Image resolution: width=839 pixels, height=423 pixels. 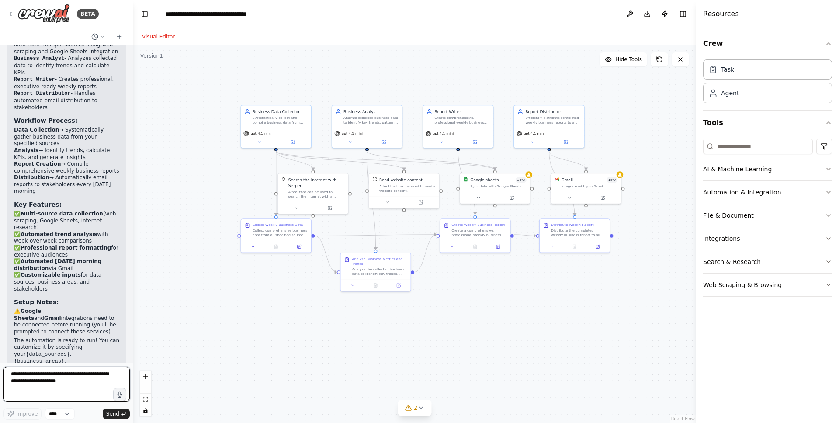 I want to click on g: Edge from 429a90b0-ca20-4d8a-8de9-9cb5e2378c09 to f5ea7b81-54a6-41e3-9dbd-cafe6a9e39fa, so click(x=276, y=183).